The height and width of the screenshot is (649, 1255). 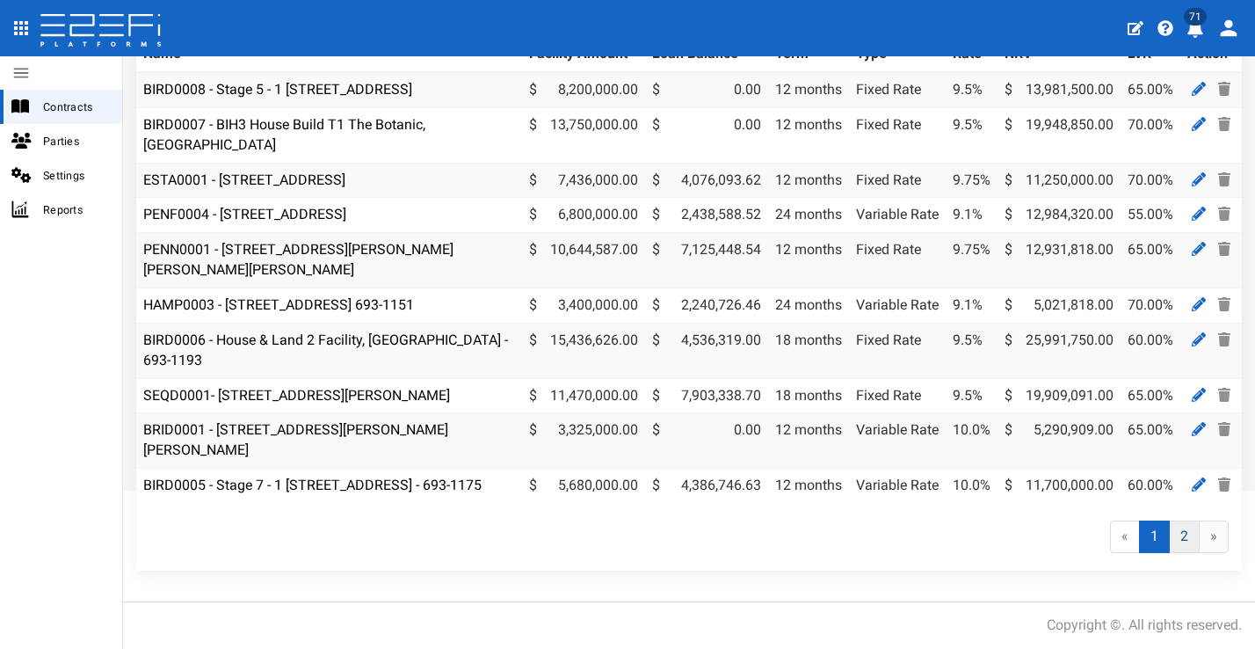 What do you see at coordinates (1154, 536) in the screenshot?
I see `span: 1` at bounding box center [1154, 536].